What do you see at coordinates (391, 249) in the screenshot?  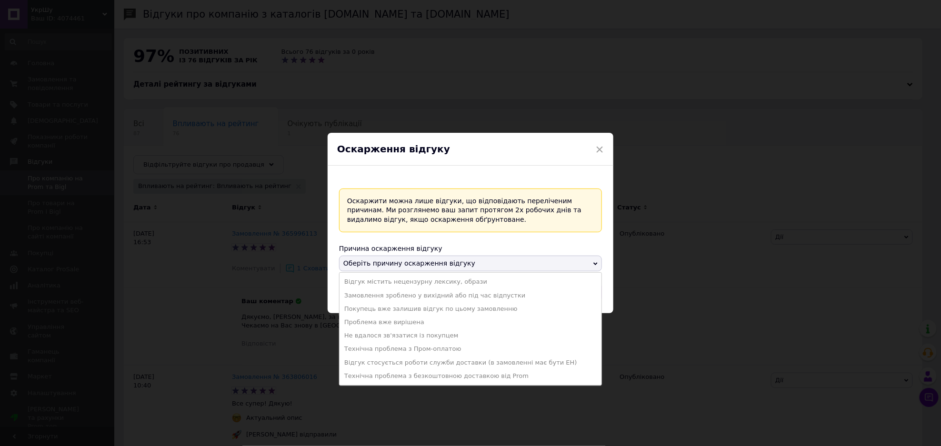 I see `span: Причина оскарження відгуку` at bounding box center [391, 249].